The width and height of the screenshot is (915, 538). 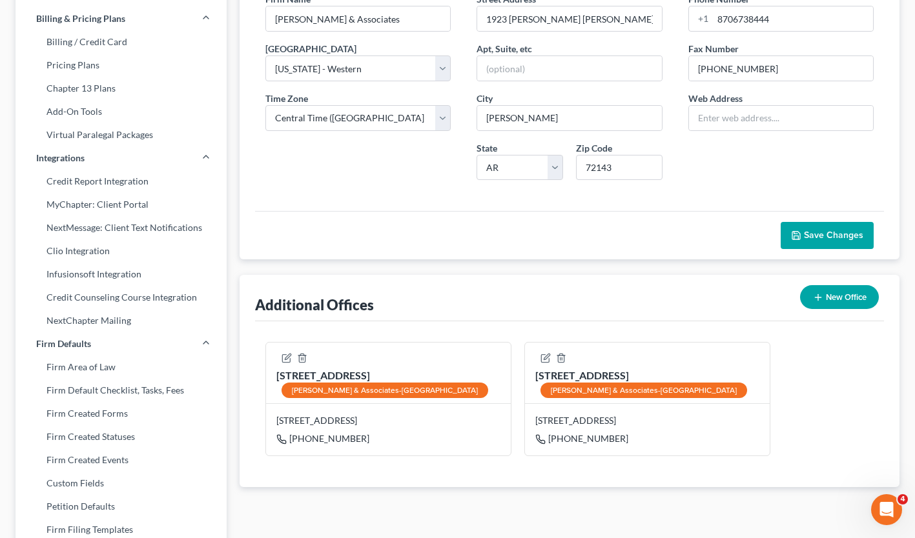 What do you see at coordinates (121, 507) in the screenshot?
I see `a: Petition Defaults` at bounding box center [121, 507].